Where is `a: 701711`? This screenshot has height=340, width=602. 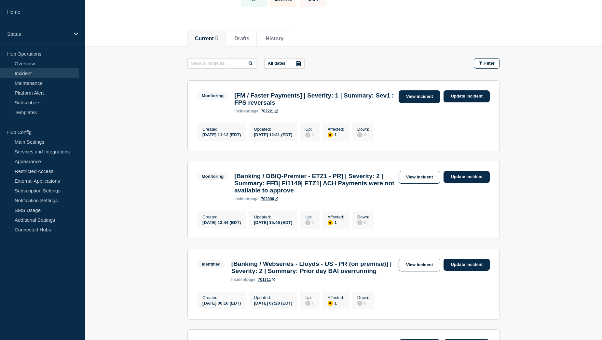 a: 701711 is located at coordinates (267, 280).